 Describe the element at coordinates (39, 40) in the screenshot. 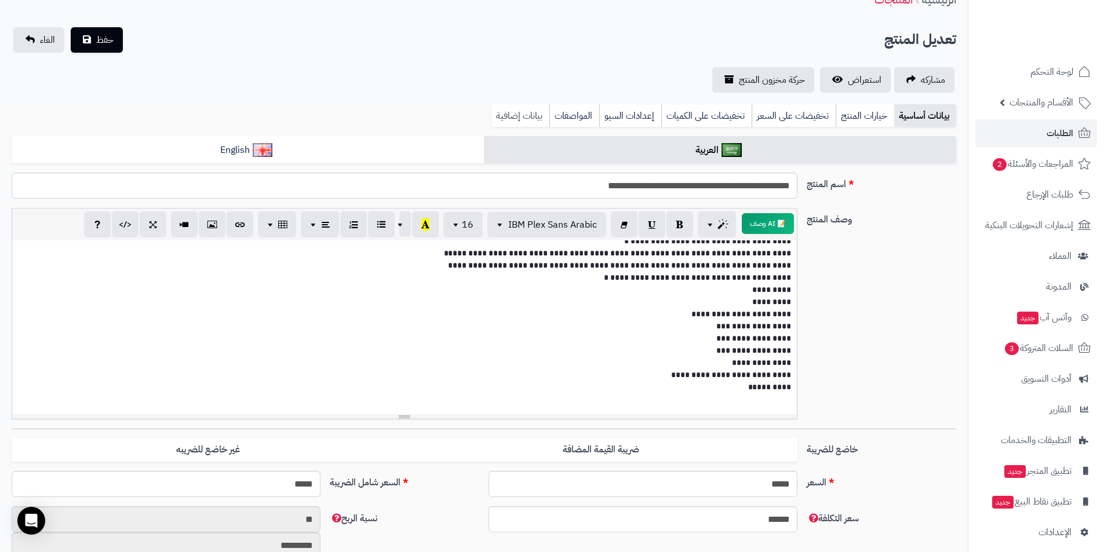

I see `a: الغاء` at that location.